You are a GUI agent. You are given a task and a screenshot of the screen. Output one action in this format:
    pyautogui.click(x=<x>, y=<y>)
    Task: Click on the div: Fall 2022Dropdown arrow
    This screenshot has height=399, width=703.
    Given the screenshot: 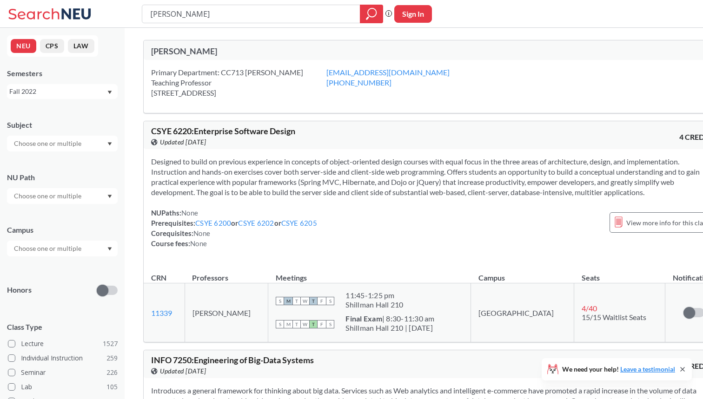 What is the action you would take?
    pyautogui.click(x=62, y=92)
    